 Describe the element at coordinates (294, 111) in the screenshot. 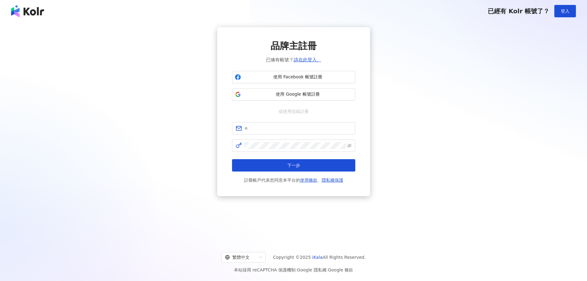

I see `span: 或使用信箱註冊` at that location.